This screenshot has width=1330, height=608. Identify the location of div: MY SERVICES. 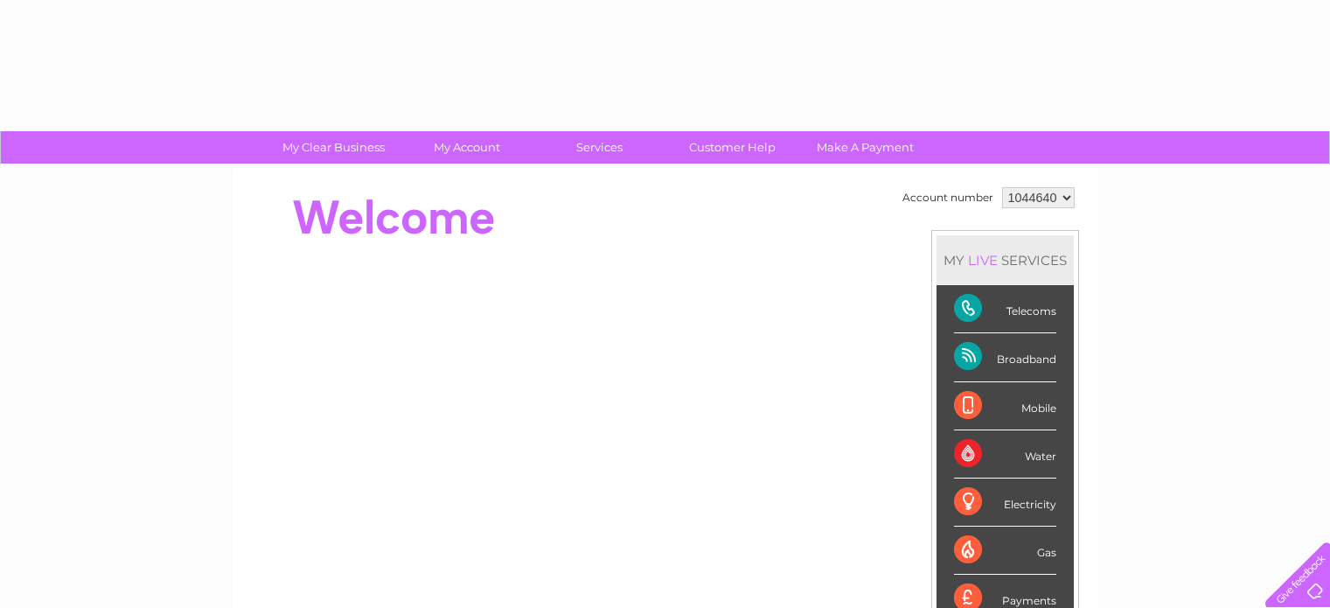
(1005, 260).